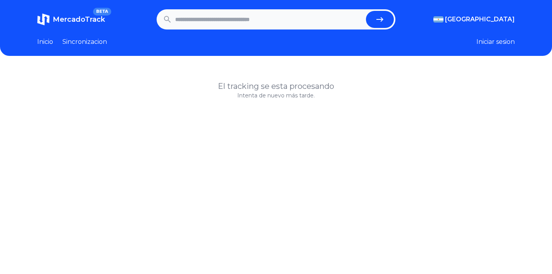 Image resolution: width=552 pixels, height=274 pixels. What do you see at coordinates (85, 42) in the screenshot?
I see `a: Sincronizacion` at bounding box center [85, 42].